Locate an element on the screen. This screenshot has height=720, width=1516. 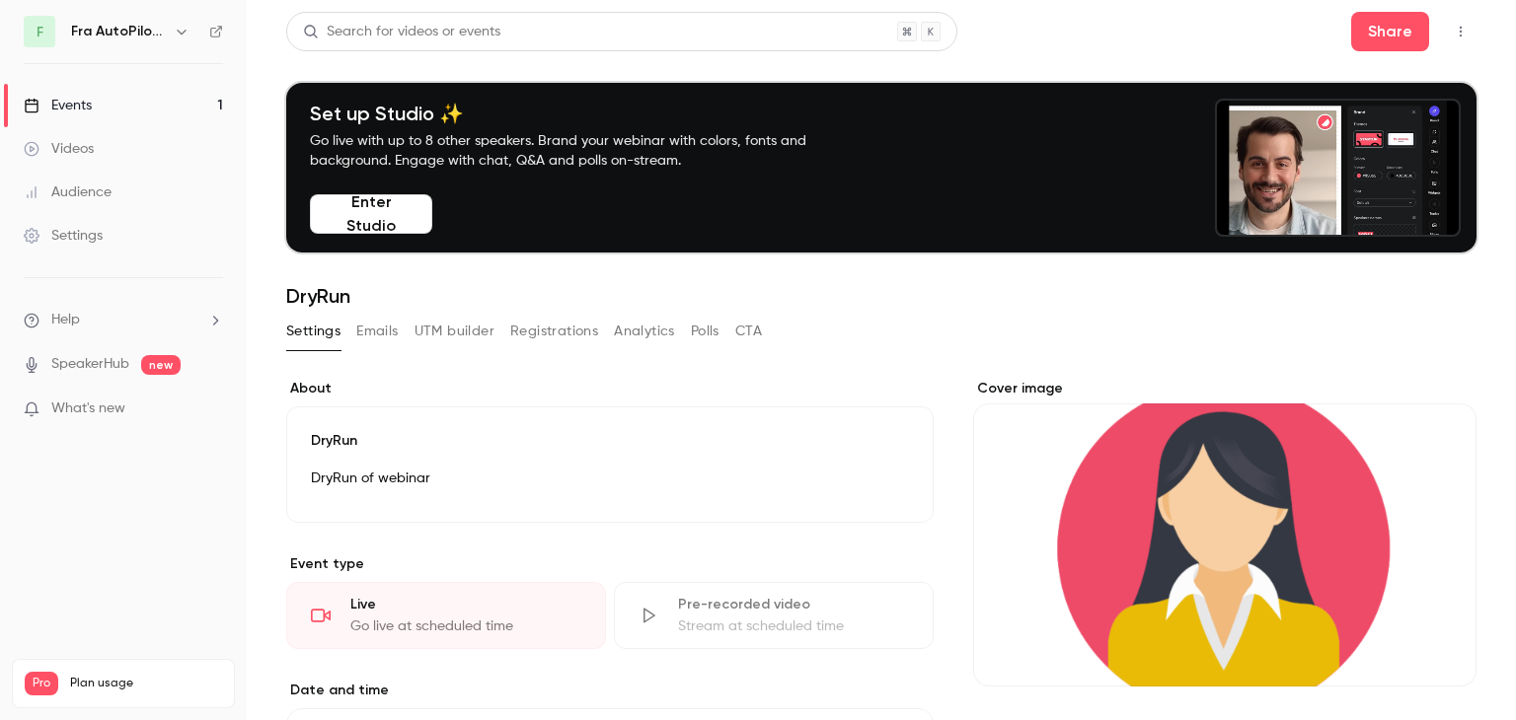
p: Go live with up to 8 other speakers. Brand your webinar with colors, fonts and background. Engage... is located at coordinates (581, 151).